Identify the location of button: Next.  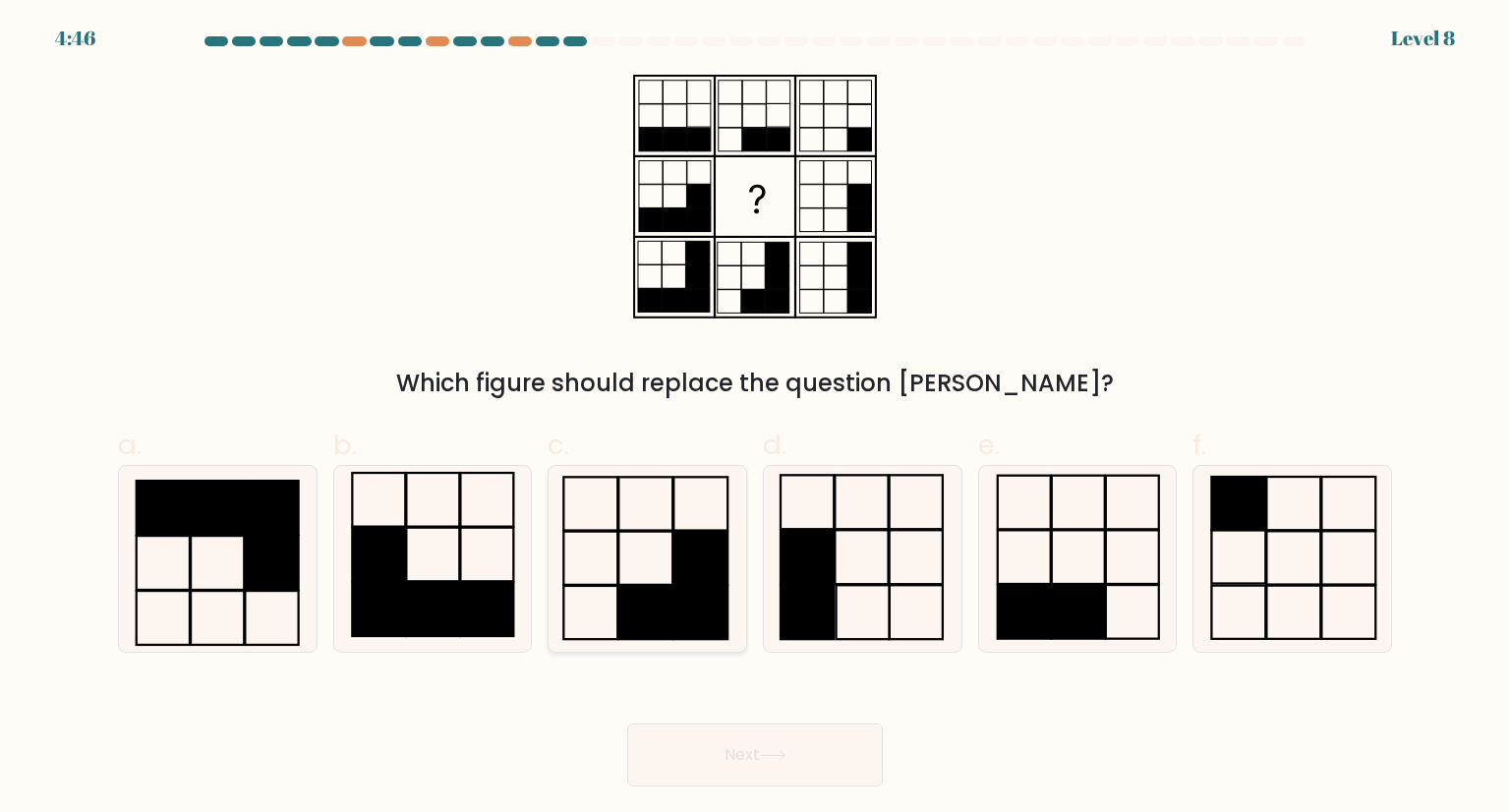
(755, 755).